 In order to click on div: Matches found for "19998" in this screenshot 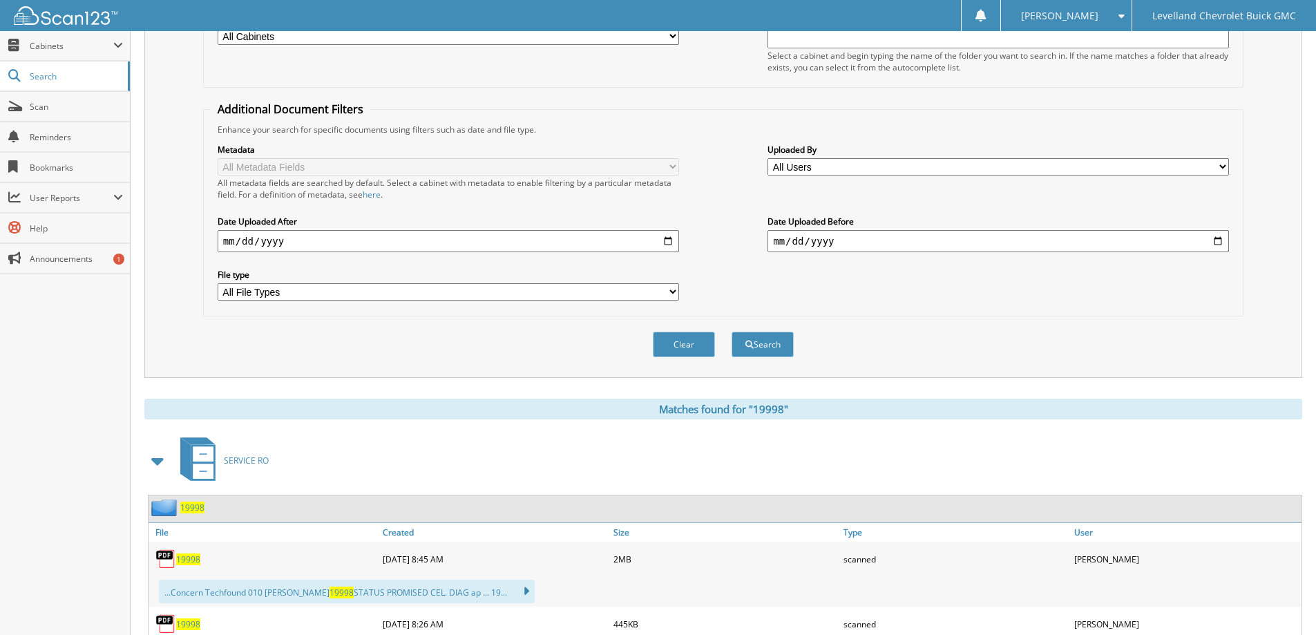, I will do `click(723, 409)`.